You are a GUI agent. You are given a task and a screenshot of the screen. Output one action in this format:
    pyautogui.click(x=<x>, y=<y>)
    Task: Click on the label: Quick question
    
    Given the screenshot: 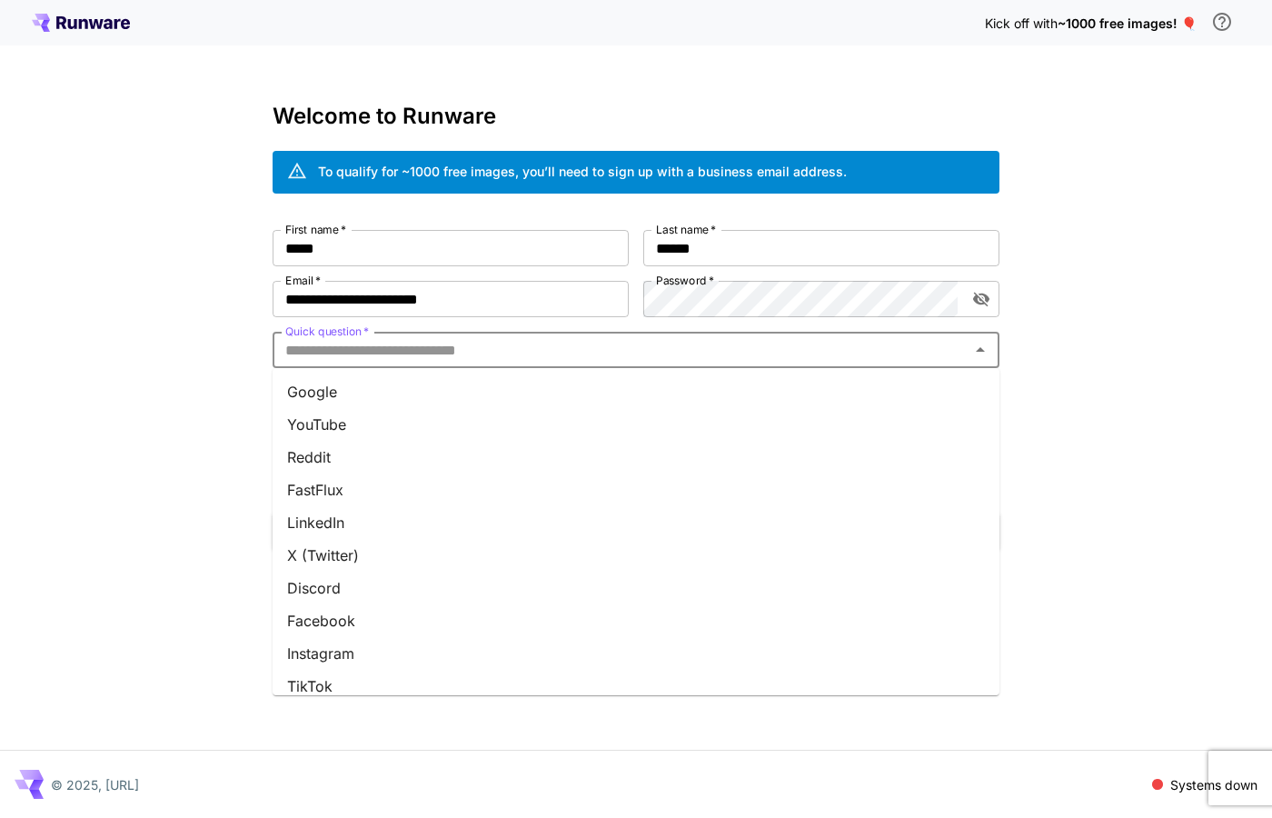 What is the action you would take?
    pyautogui.click(x=327, y=331)
    